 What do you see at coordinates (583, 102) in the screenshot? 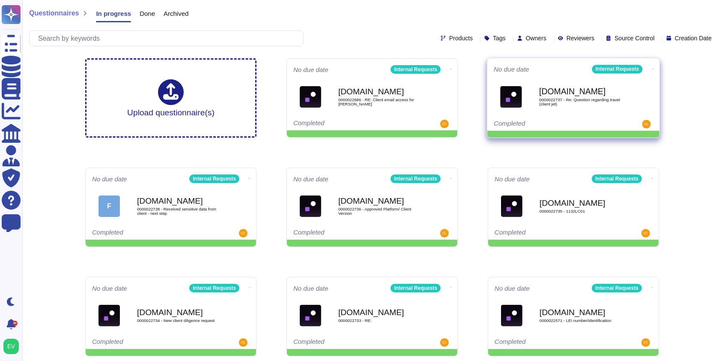
I see `span: 0000022737 - Re: Question regarding travel (client jet)` at bounding box center [583, 102].